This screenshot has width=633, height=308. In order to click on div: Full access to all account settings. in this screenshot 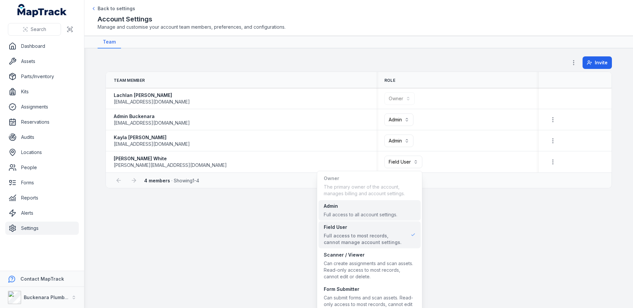, I will do `click(360, 215)`.